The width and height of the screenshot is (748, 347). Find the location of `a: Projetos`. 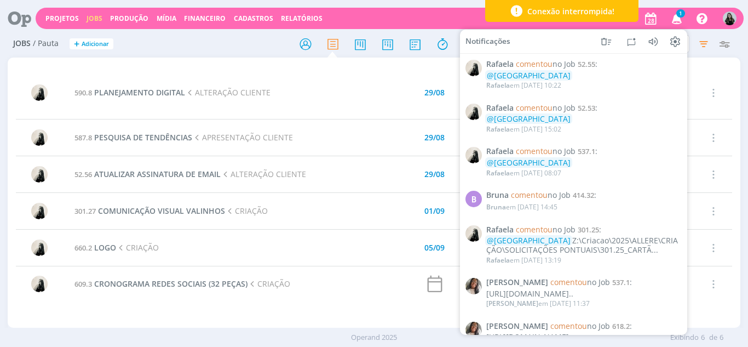

a: Projetos is located at coordinates (62, 18).